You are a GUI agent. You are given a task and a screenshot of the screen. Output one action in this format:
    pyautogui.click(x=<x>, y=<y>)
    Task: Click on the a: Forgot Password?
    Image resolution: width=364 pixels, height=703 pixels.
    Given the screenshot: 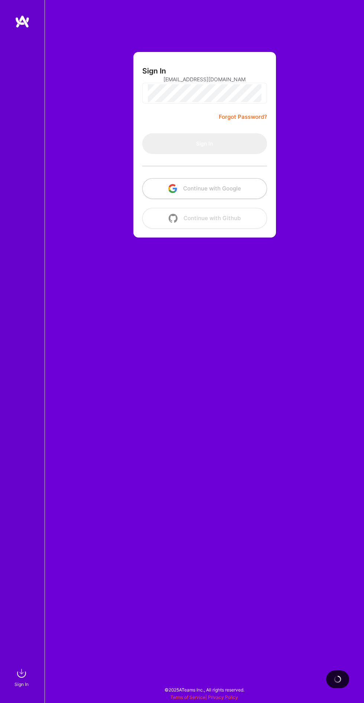 What is the action you would take?
    pyautogui.click(x=243, y=117)
    